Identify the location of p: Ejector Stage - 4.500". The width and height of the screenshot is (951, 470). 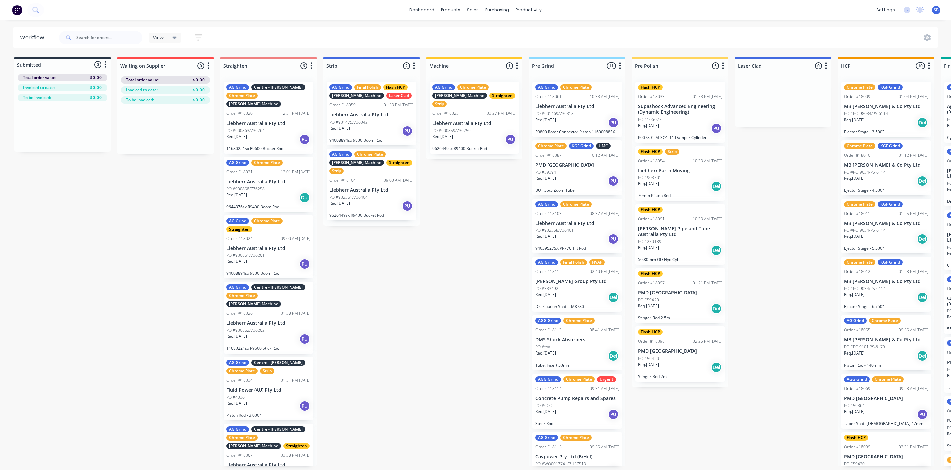
(886, 190).